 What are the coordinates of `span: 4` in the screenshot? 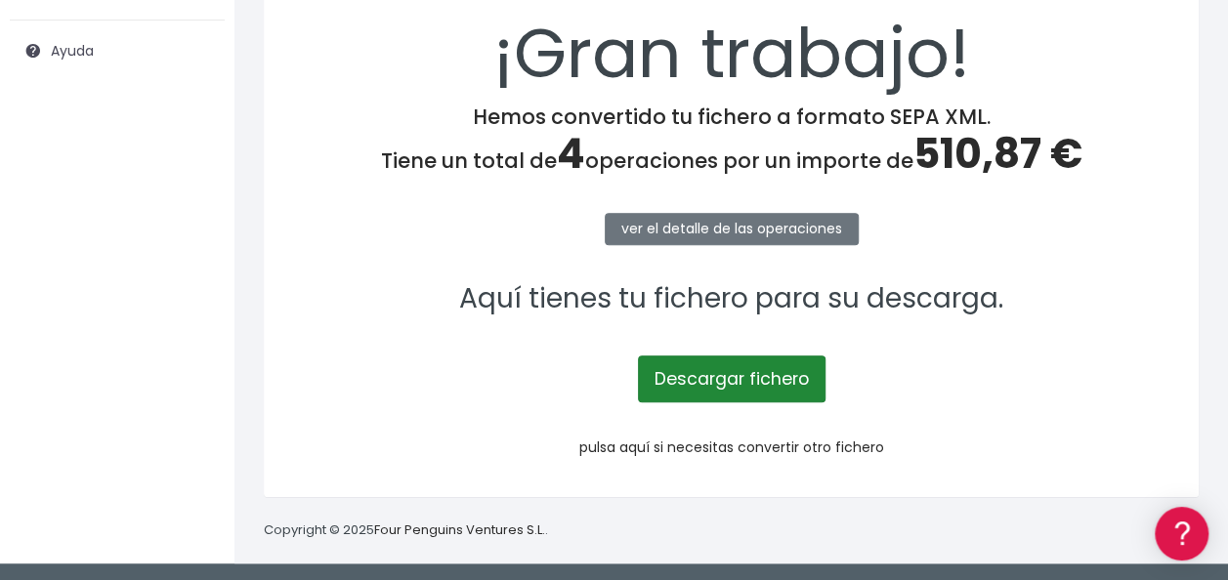 It's located at (571, 153).